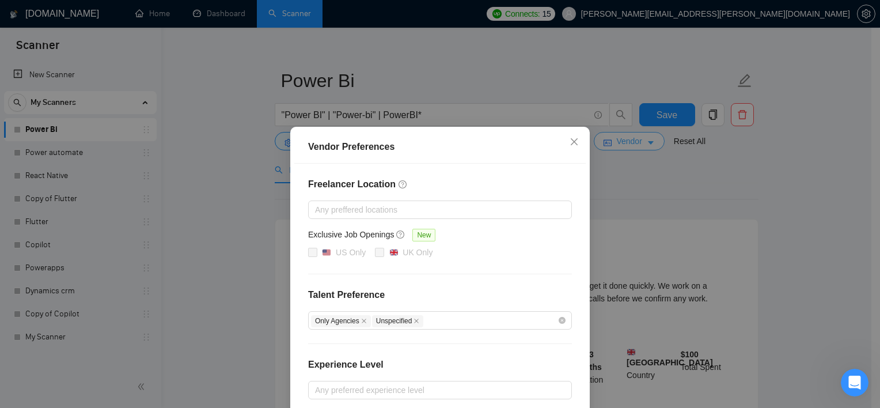 The width and height of the screenshot is (880, 408). I want to click on h5: Exclusive Job Openings, so click(351, 234).